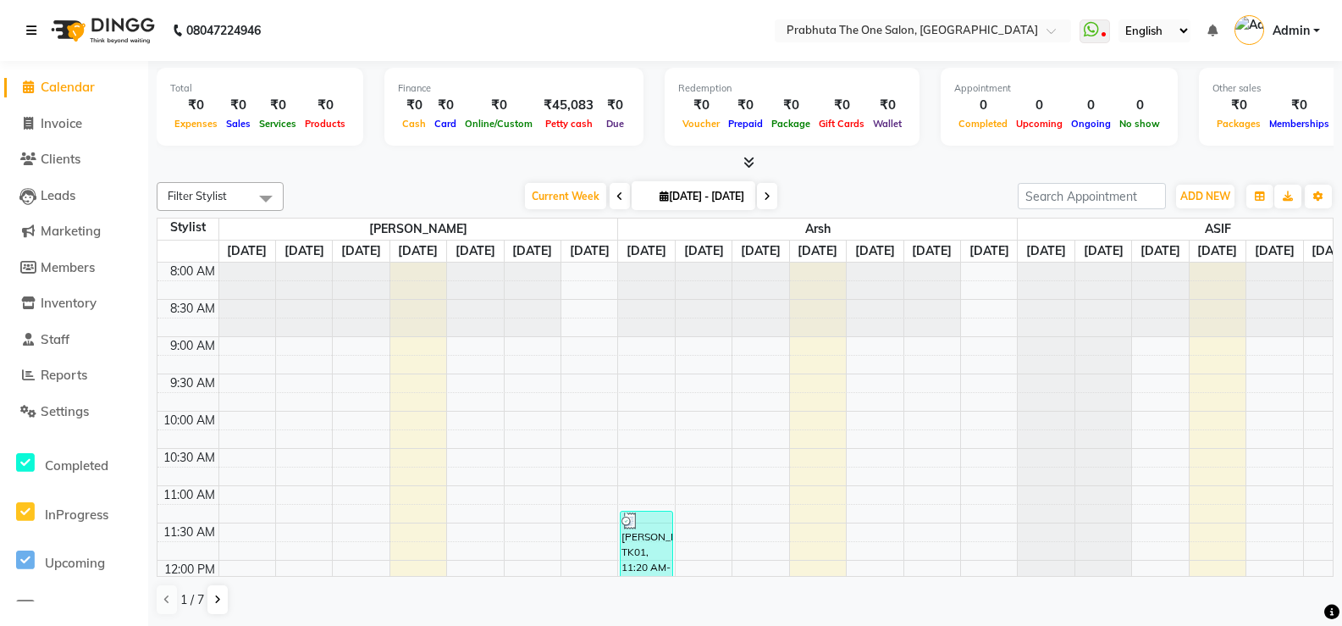  Describe the element at coordinates (791, 124) in the screenshot. I see `span: Package` at that location.